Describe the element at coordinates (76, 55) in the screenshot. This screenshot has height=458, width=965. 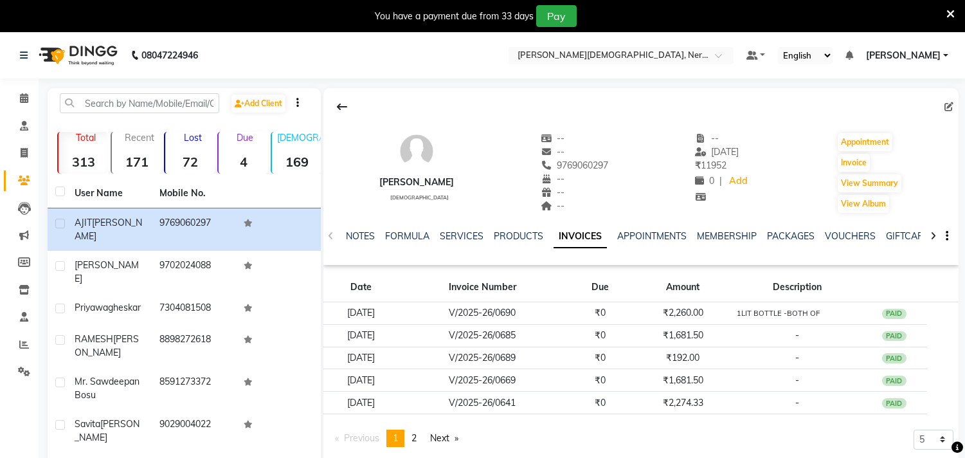
I see `img: logo` at that location.